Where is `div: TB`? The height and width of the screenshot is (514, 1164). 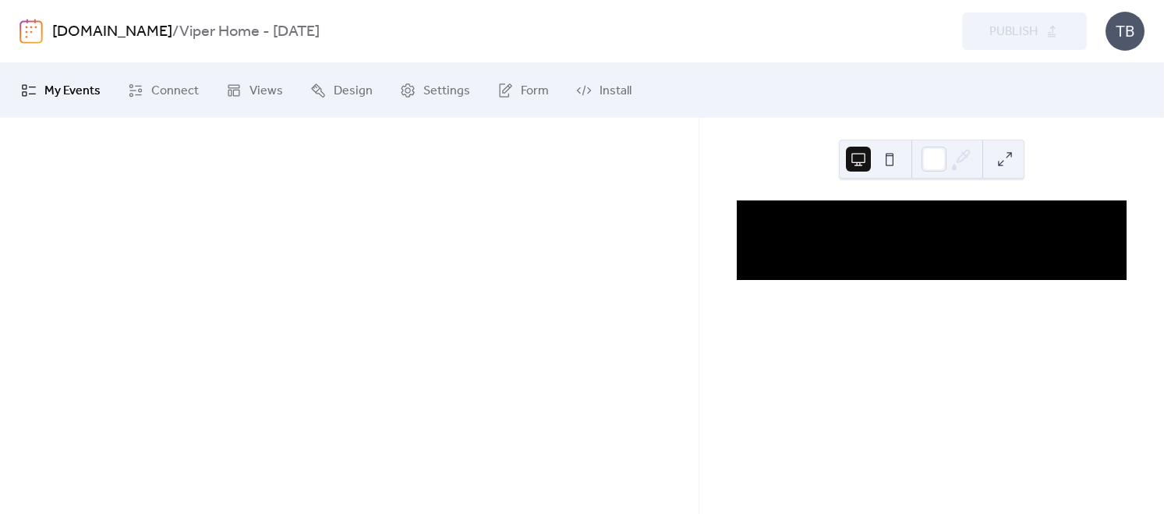
div: TB is located at coordinates (1125, 31).